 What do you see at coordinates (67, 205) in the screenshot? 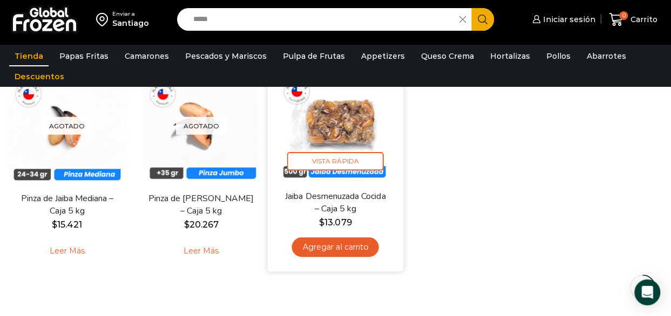
I see `a: Pinza de Jaiba Mediana – Caja 5 kg` at bounding box center [67, 205].